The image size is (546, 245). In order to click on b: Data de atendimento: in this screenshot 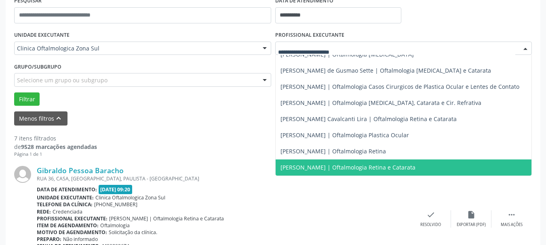, I will do `click(67, 190)`.